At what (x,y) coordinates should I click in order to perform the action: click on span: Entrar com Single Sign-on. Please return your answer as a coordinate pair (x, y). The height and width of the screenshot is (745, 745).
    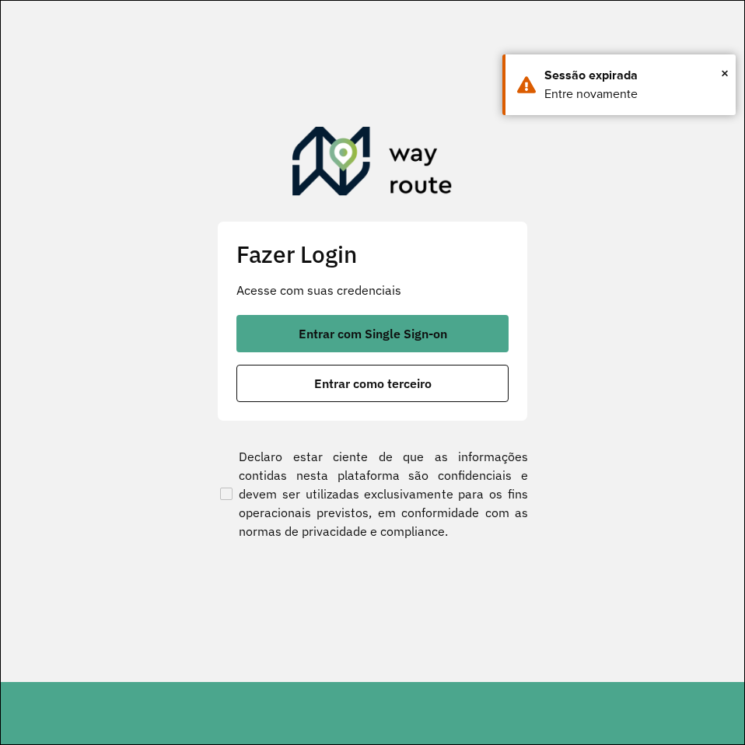
    Looking at the image, I should click on (372, 334).